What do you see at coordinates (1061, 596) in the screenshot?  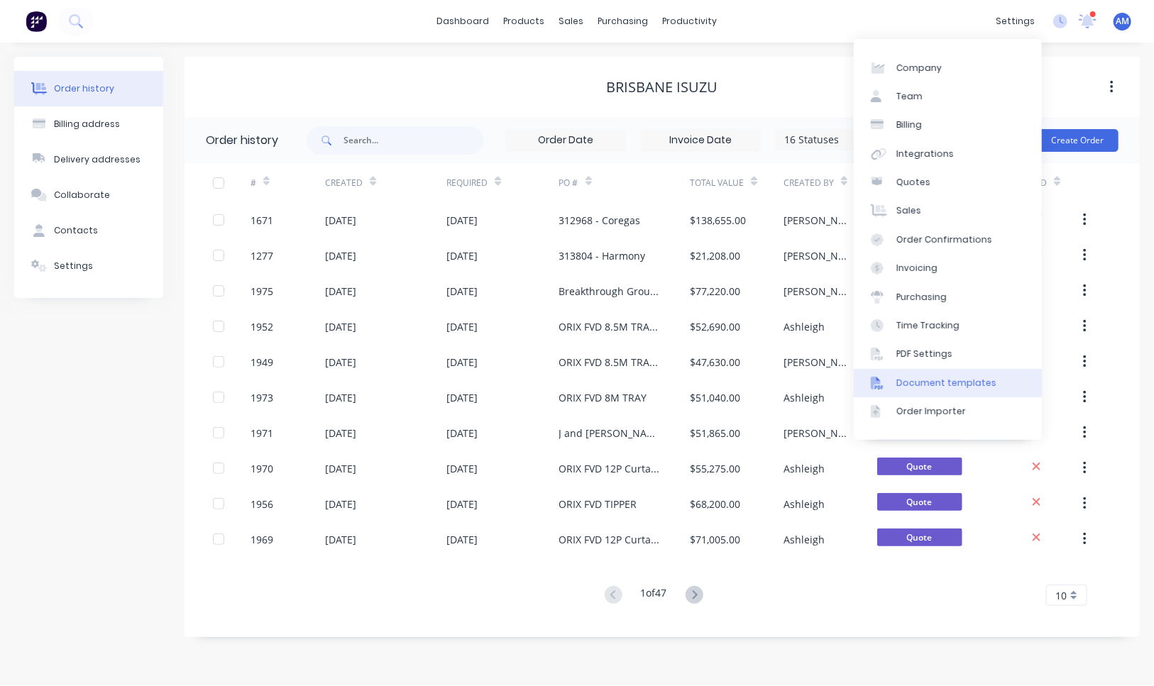 I see `span: 10` at bounding box center [1061, 596].